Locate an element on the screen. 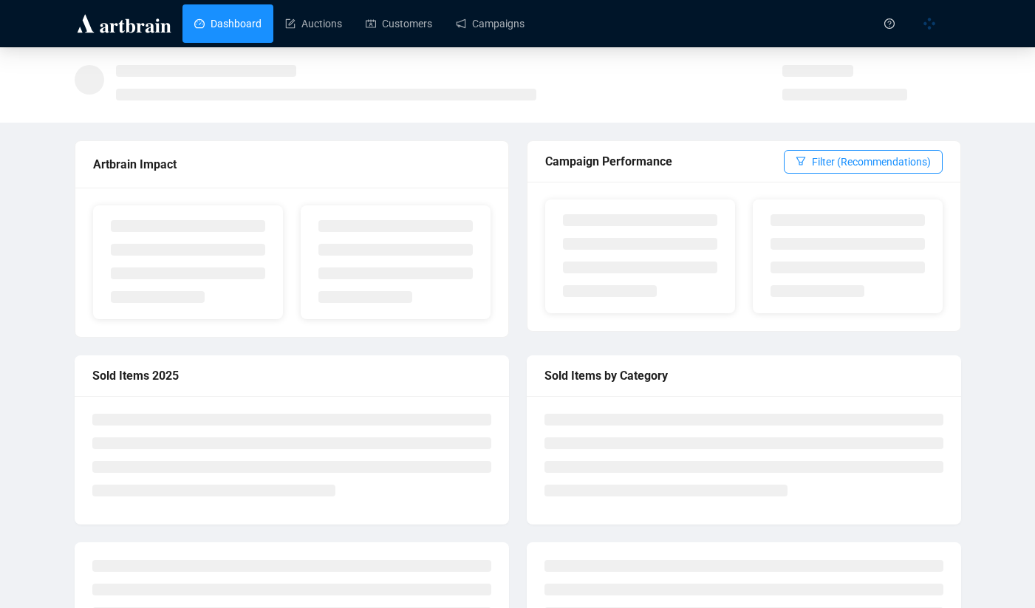 Image resolution: width=1035 pixels, height=608 pixels. button: Filter (Recommendations) is located at coordinates (863, 162).